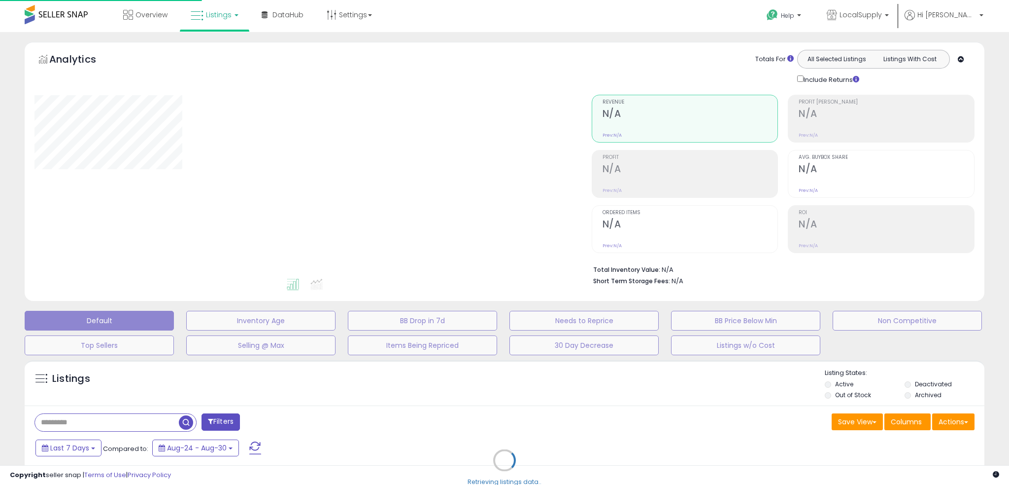 This screenshot has width=1009, height=485. Describe the element at coordinates (82, 60) in the screenshot. I see `h5: Analytics` at that location.